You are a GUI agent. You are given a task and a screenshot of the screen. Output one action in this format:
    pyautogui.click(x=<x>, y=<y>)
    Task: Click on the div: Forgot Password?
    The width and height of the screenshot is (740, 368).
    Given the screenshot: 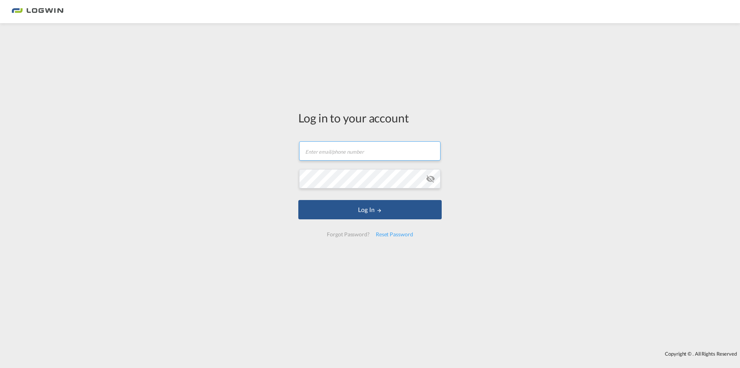 What is the action you would take?
    pyautogui.click(x=348, y=234)
    